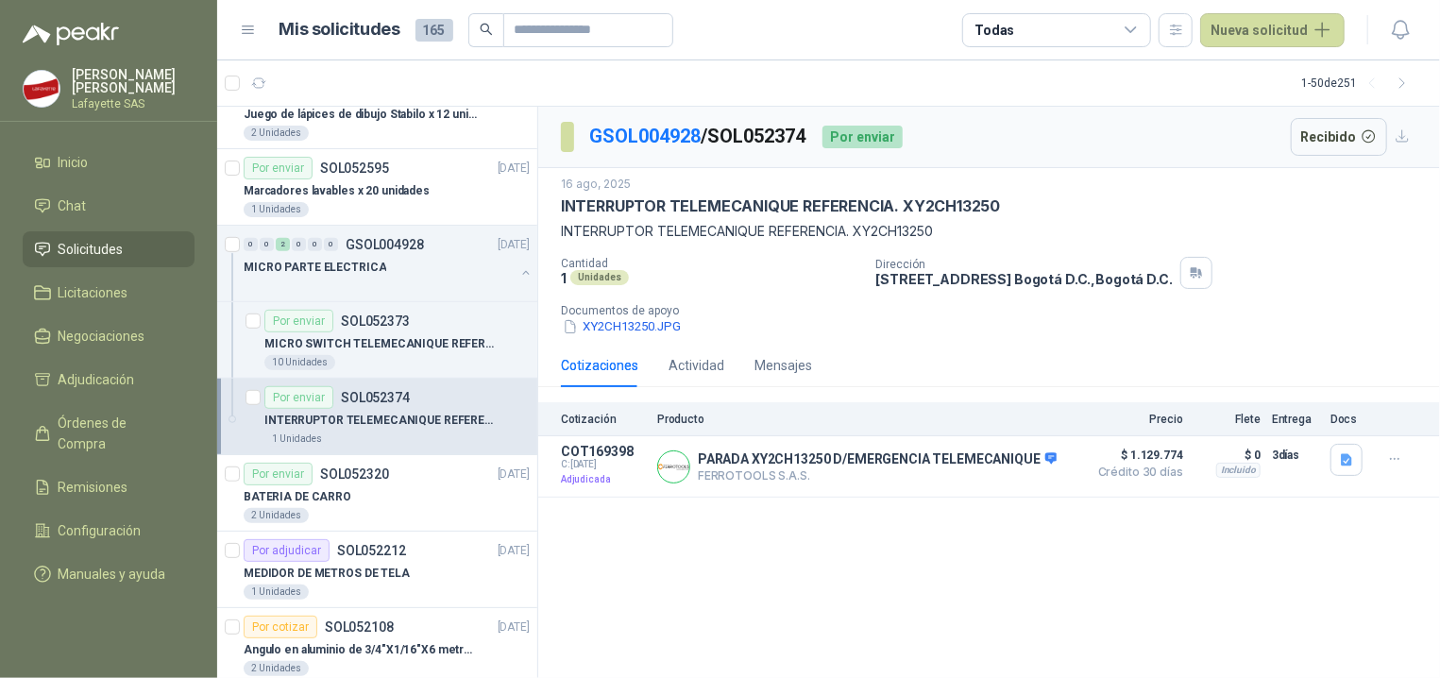 Image resolution: width=1440 pixels, height=678 pixels. What do you see at coordinates (1296, 419) in the screenshot?
I see `p: Entrega` at bounding box center [1296, 419].